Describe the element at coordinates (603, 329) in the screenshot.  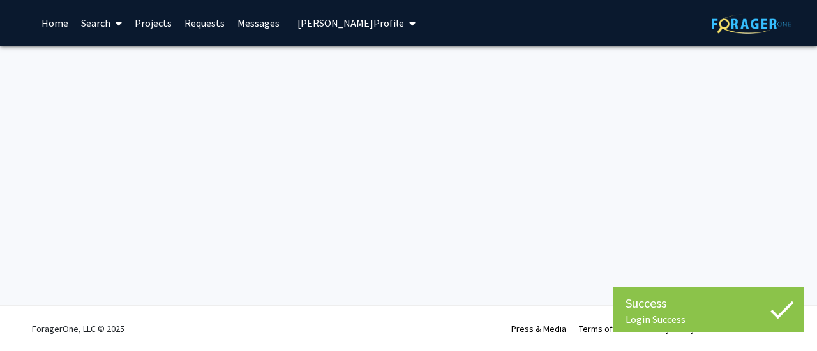
I see `a: Terms of Use` at that location.